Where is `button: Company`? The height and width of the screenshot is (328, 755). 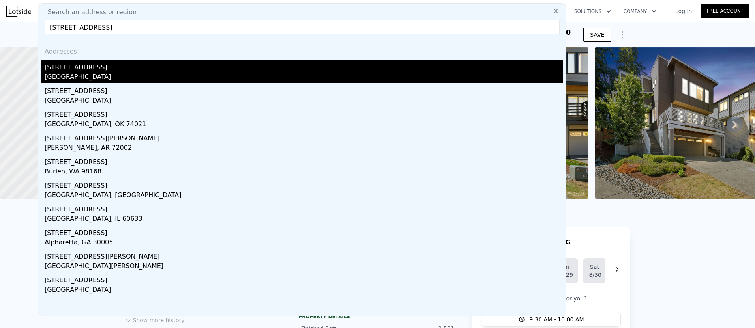
button: Company is located at coordinates (640, 11).